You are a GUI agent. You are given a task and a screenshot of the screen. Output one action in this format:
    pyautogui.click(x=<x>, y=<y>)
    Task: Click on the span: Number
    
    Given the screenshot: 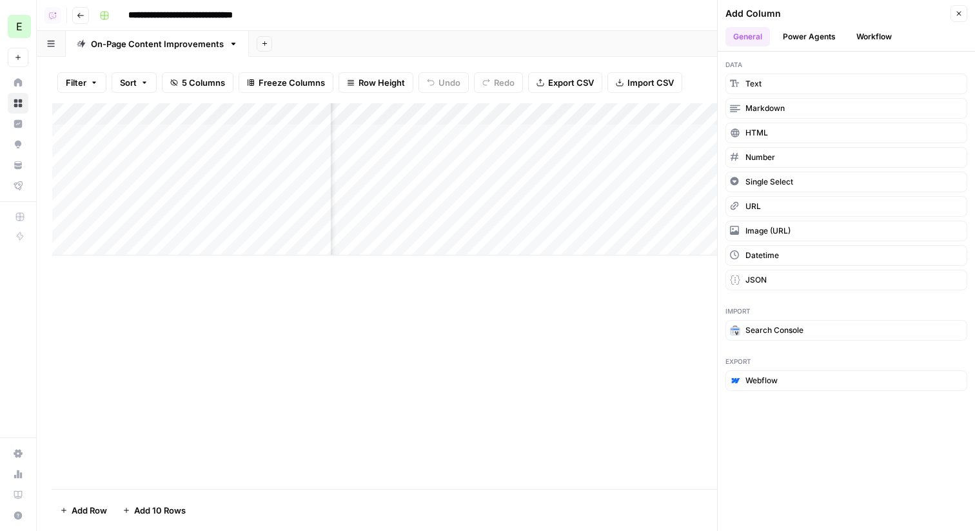 What is the action you would take?
    pyautogui.click(x=760, y=157)
    